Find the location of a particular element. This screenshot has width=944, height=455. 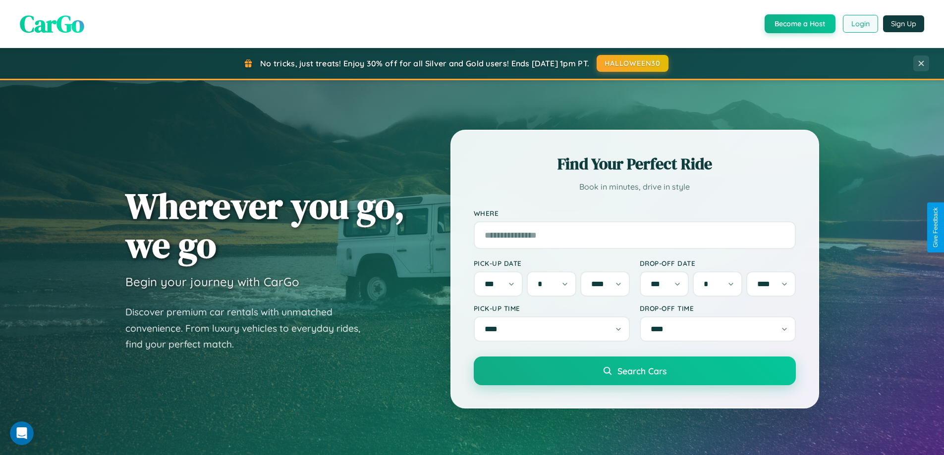

button: HALLOWEEN30 is located at coordinates (632, 63).